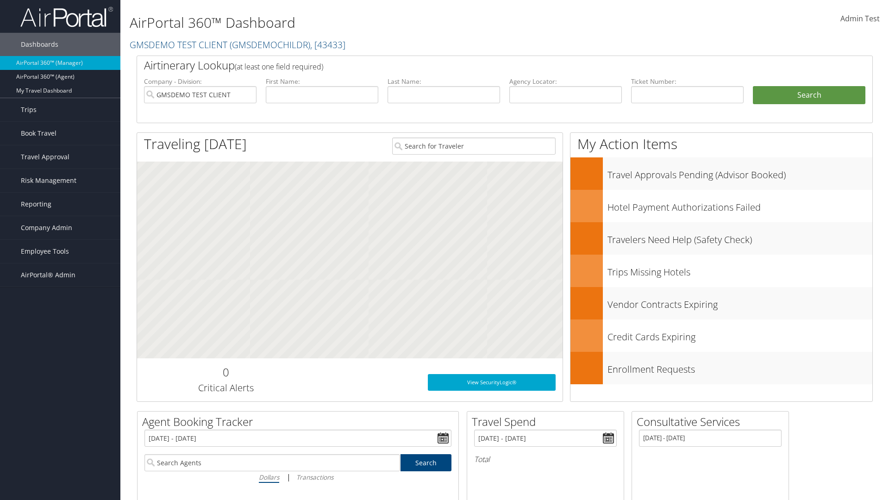 The height and width of the screenshot is (500, 889). Describe the element at coordinates (740, 367) in the screenshot. I see `h3: Enrollment Requests` at that location.